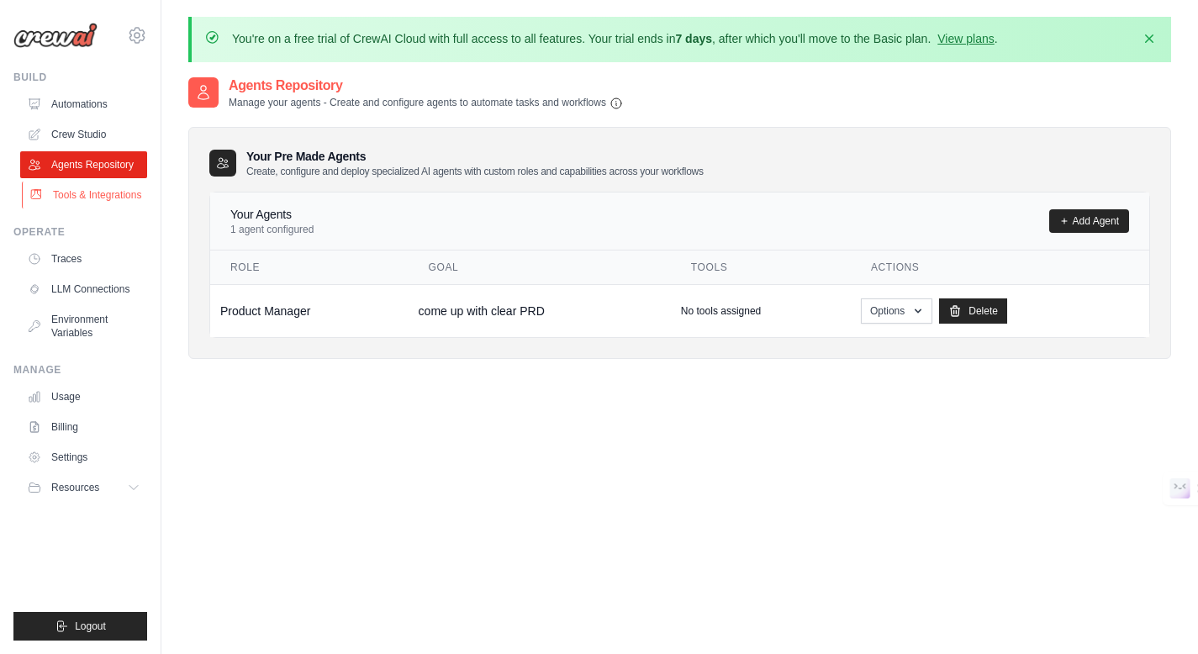  Describe the element at coordinates (83, 457) in the screenshot. I see `a: Settings` at that location.